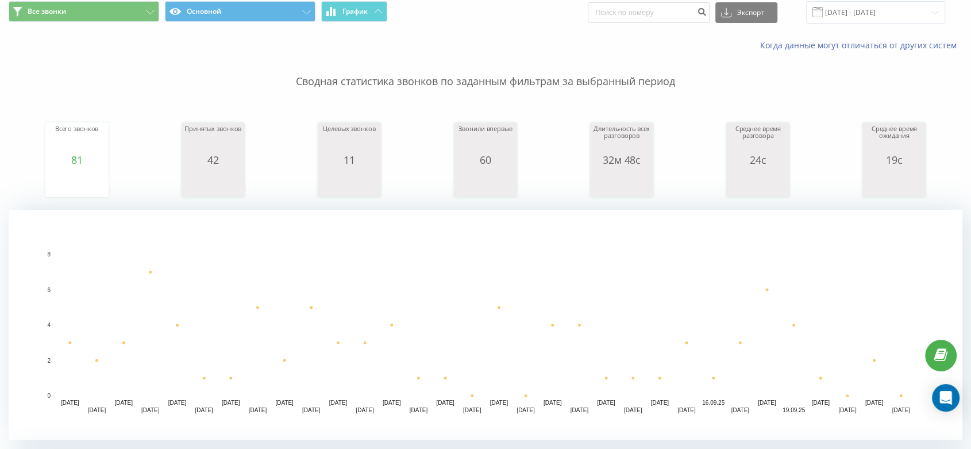  What do you see at coordinates (49, 360) in the screenshot?
I see `text: 2` at bounding box center [49, 360].